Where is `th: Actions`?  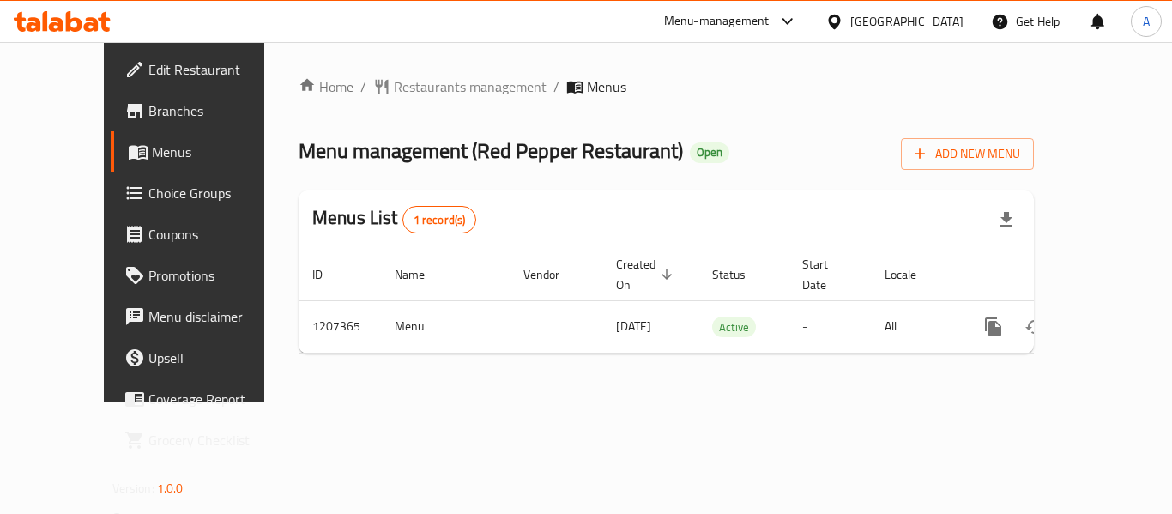
th: Actions is located at coordinates (1055, 275).